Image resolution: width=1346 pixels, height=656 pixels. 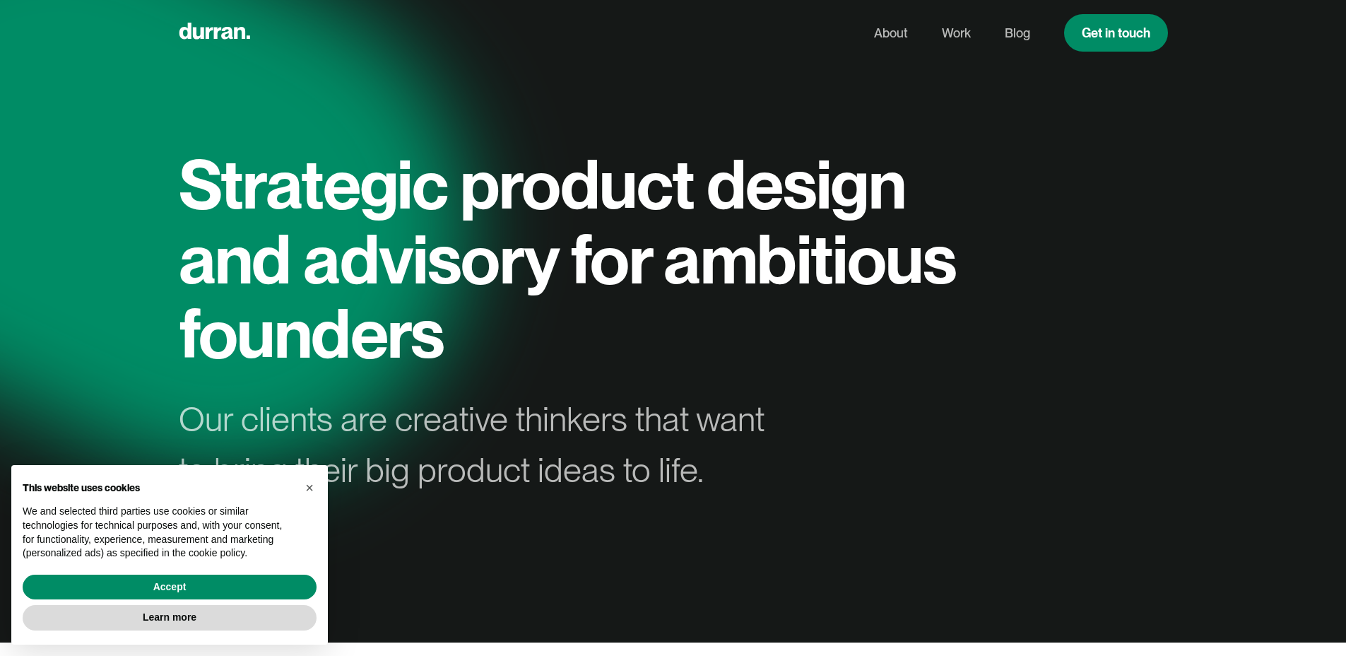 What do you see at coordinates (309, 488) in the screenshot?
I see `button: Close this notice` at bounding box center [309, 488].